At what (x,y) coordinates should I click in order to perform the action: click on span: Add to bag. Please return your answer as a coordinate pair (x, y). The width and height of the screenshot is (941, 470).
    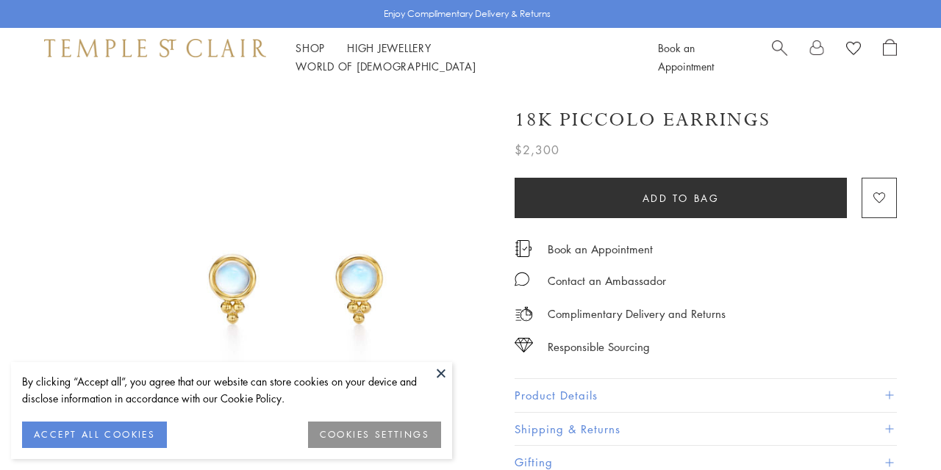
    Looking at the image, I should click on (680, 198).